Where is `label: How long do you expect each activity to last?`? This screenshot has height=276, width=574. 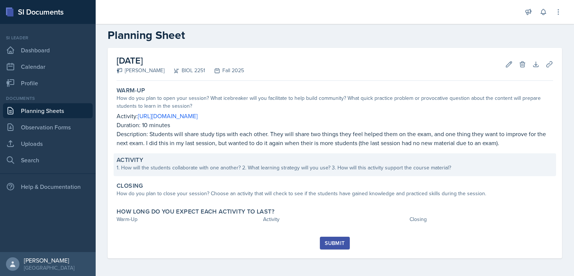
label: How long do you expect each activity to last? is located at coordinates (196, 212).